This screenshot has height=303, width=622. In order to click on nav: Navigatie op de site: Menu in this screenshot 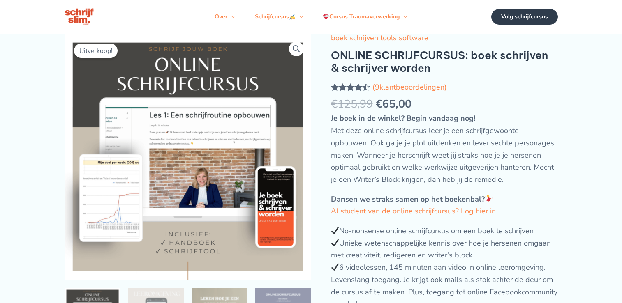, I will do `click(311, 17)`.